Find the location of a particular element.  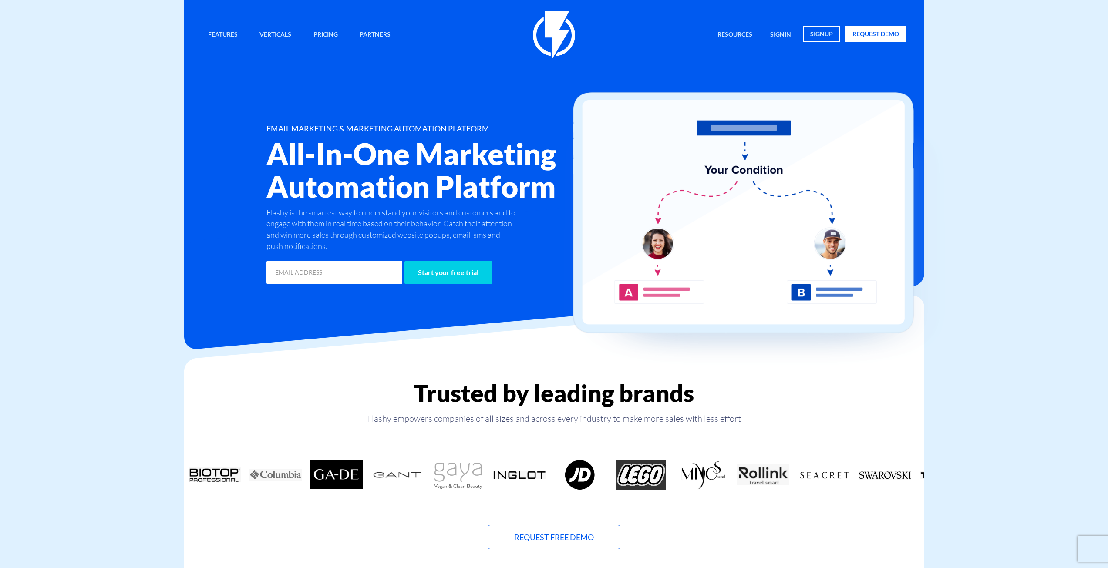

div: 2 / 18 is located at coordinates (215, 475).